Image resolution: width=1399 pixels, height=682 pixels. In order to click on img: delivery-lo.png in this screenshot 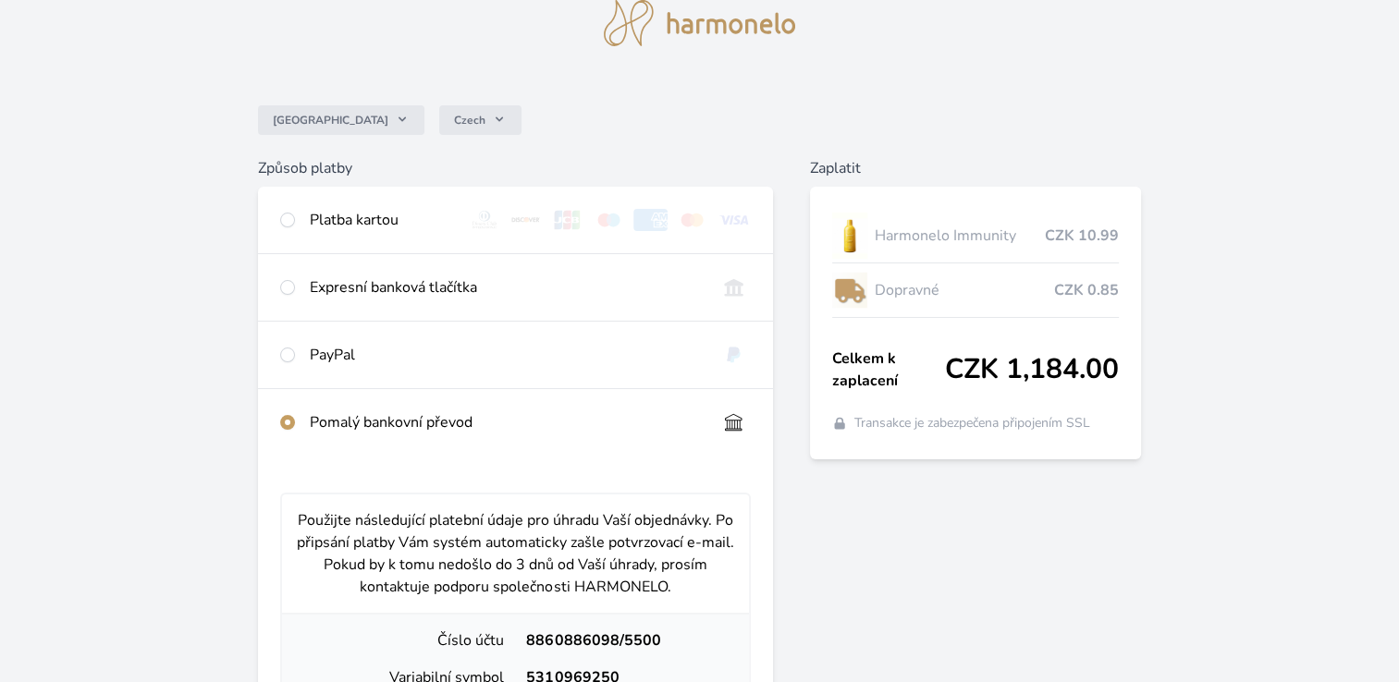, I will do `click(850, 290)`.